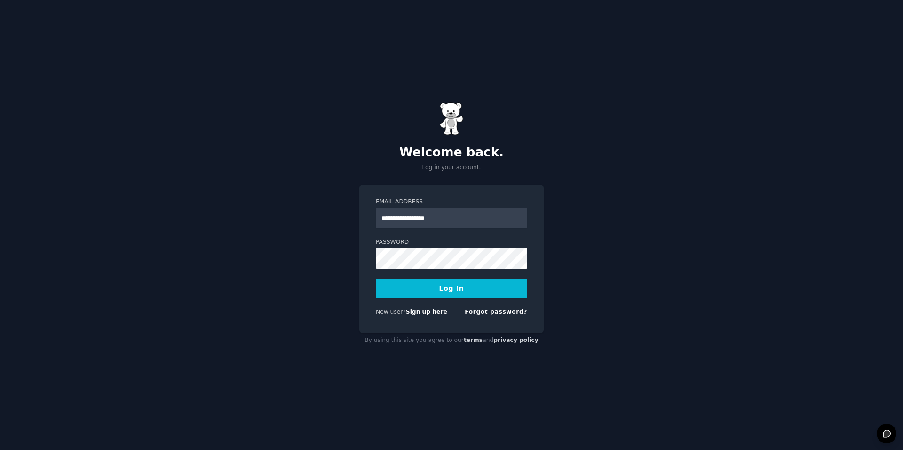 This screenshot has width=903, height=450. I want to click on div: By using this site you agree to our and, so click(451, 341).